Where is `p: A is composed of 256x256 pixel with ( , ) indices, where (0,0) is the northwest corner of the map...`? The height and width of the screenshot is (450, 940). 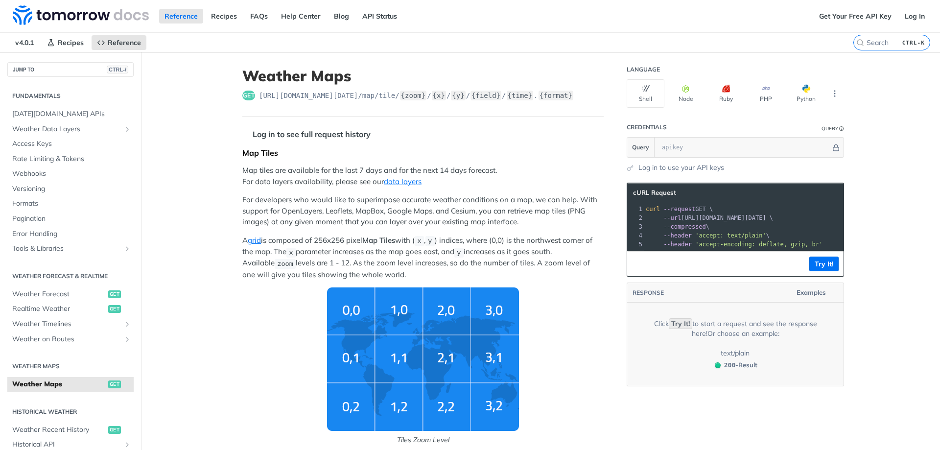
p: A is composed of 256x256 pixel with ( , ) indices, where (0,0) is the northwest corner of the map... is located at coordinates (423, 258).